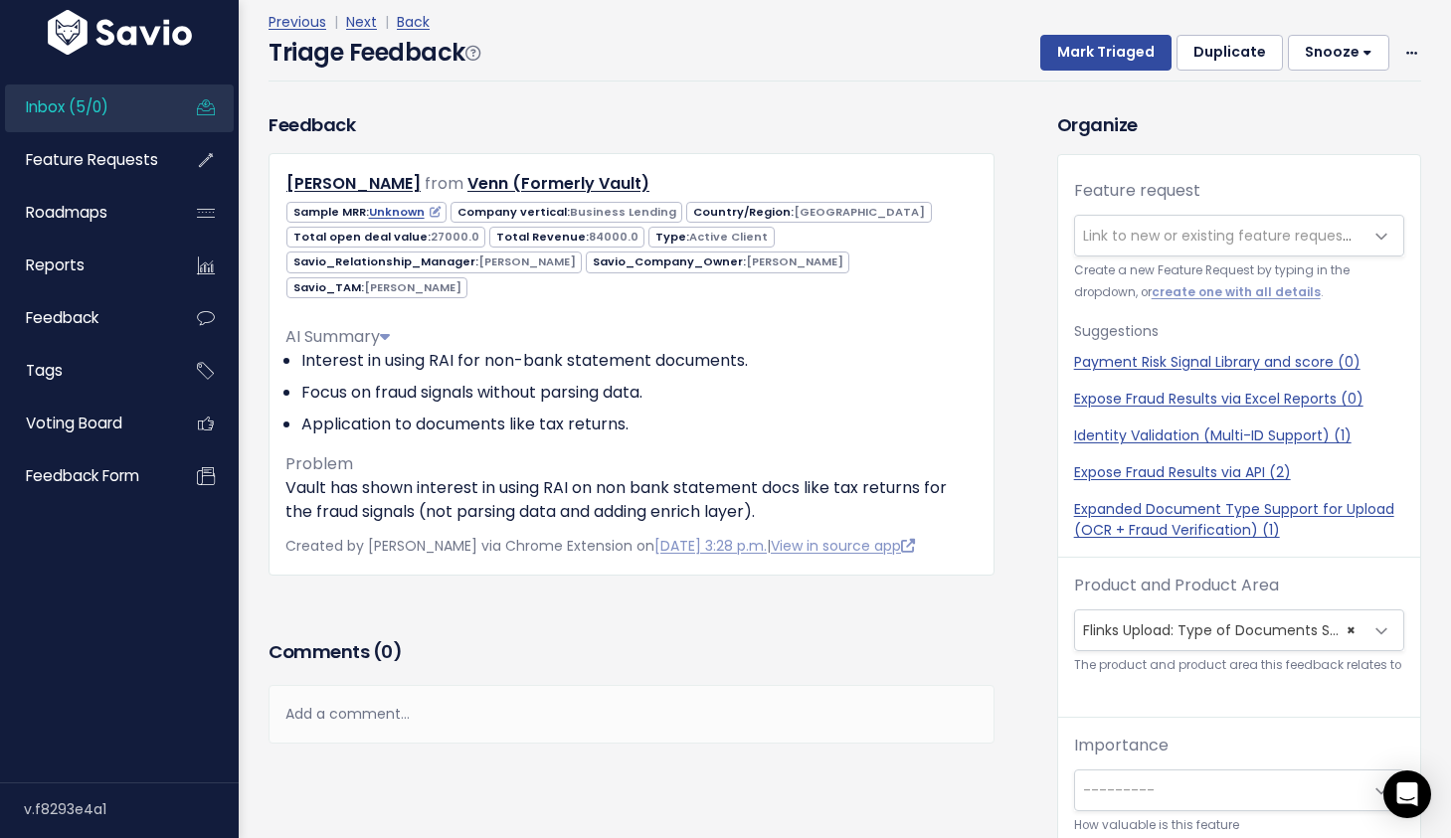 Image resolution: width=1451 pixels, height=838 pixels. Describe the element at coordinates (319, 463) in the screenshot. I see `span: Problem` at that location.